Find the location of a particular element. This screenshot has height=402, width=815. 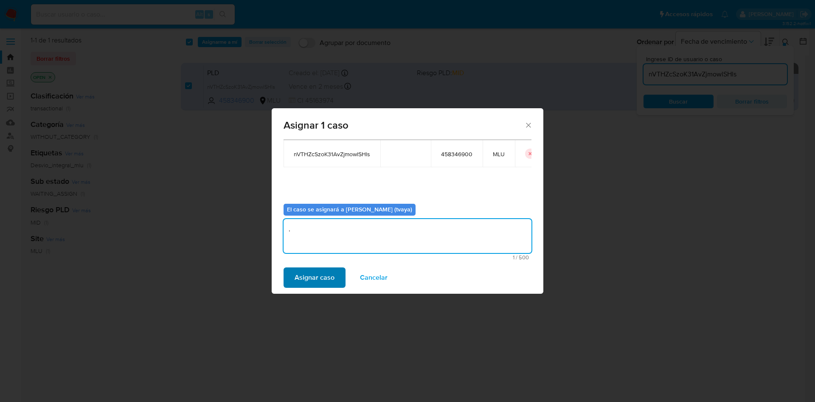

button: Cerrar ventana is located at coordinates (528, 125).